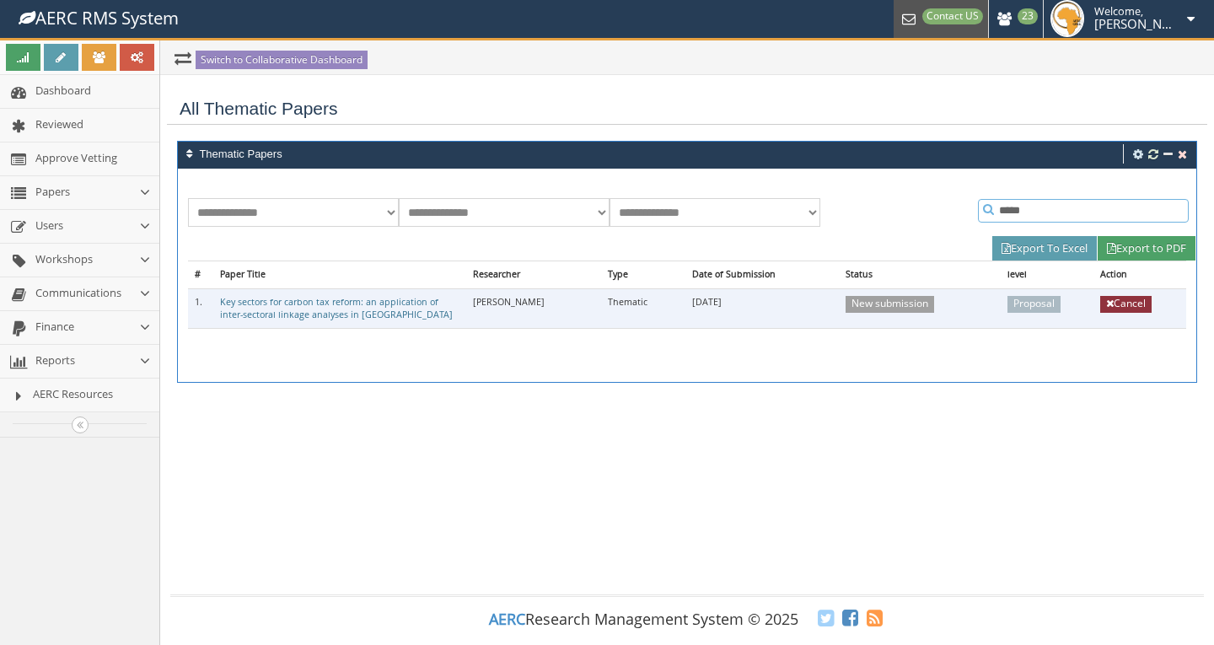  Describe the element at coordinates (1126, 304) in the screenshot. I see `a: Cancel` at that location.